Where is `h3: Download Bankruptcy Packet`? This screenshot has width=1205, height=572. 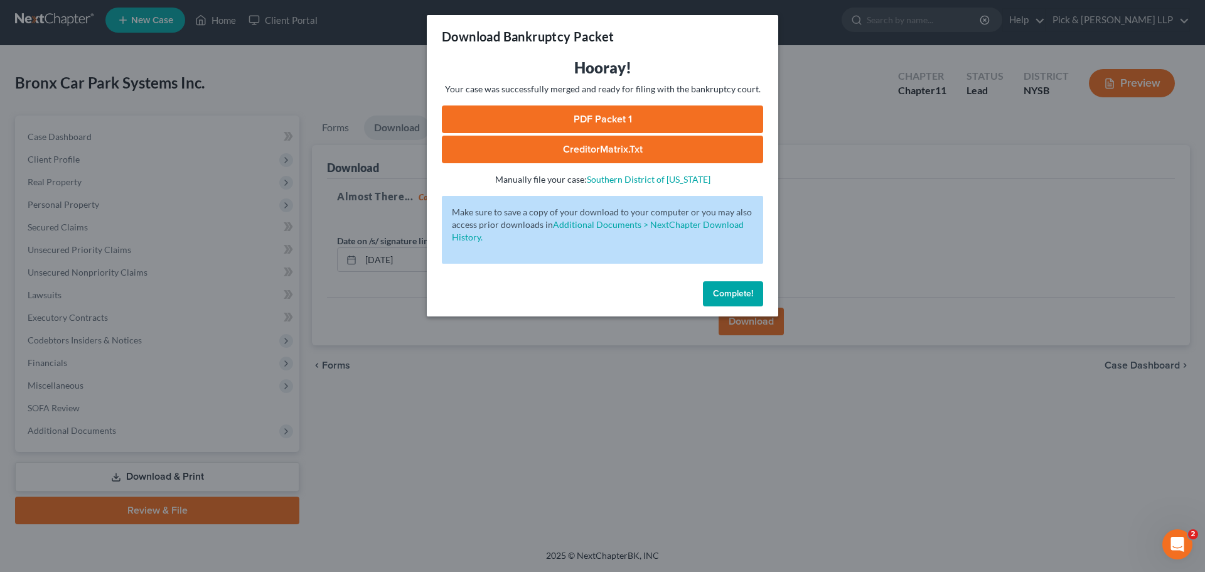
h3: Download Bankruptcy Packet is located at coordinates (528, 36).